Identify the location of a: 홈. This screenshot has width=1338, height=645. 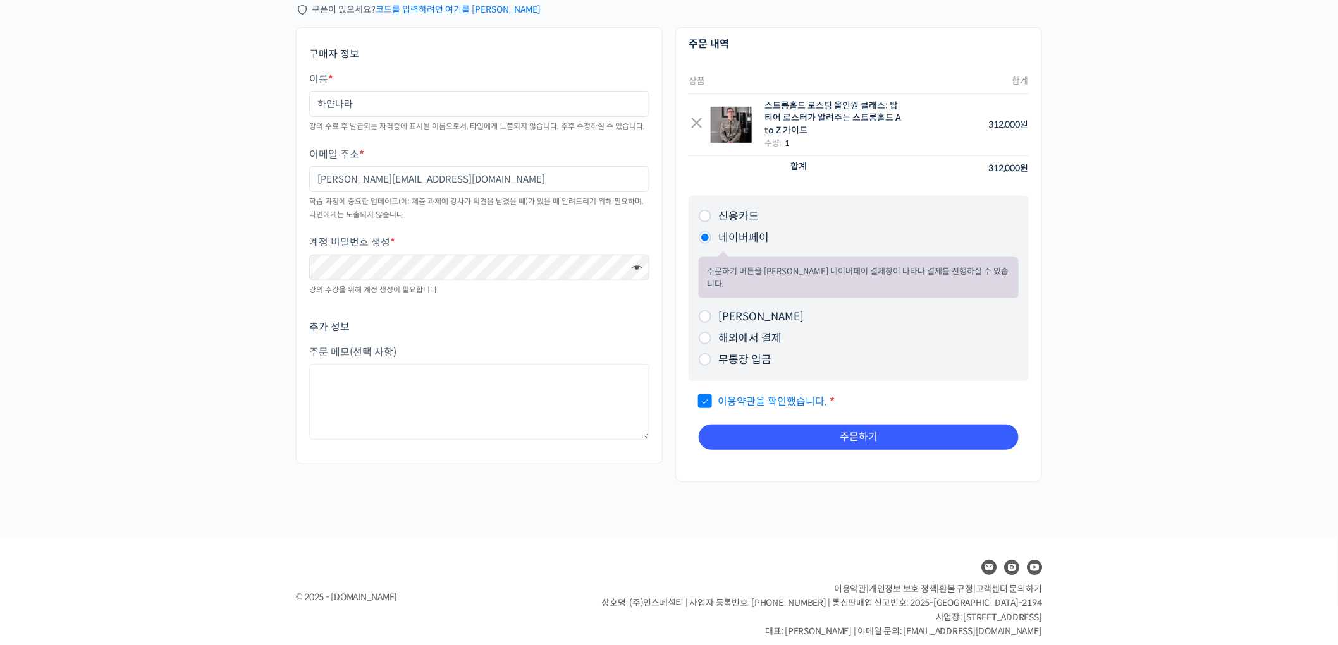
(44, 417).